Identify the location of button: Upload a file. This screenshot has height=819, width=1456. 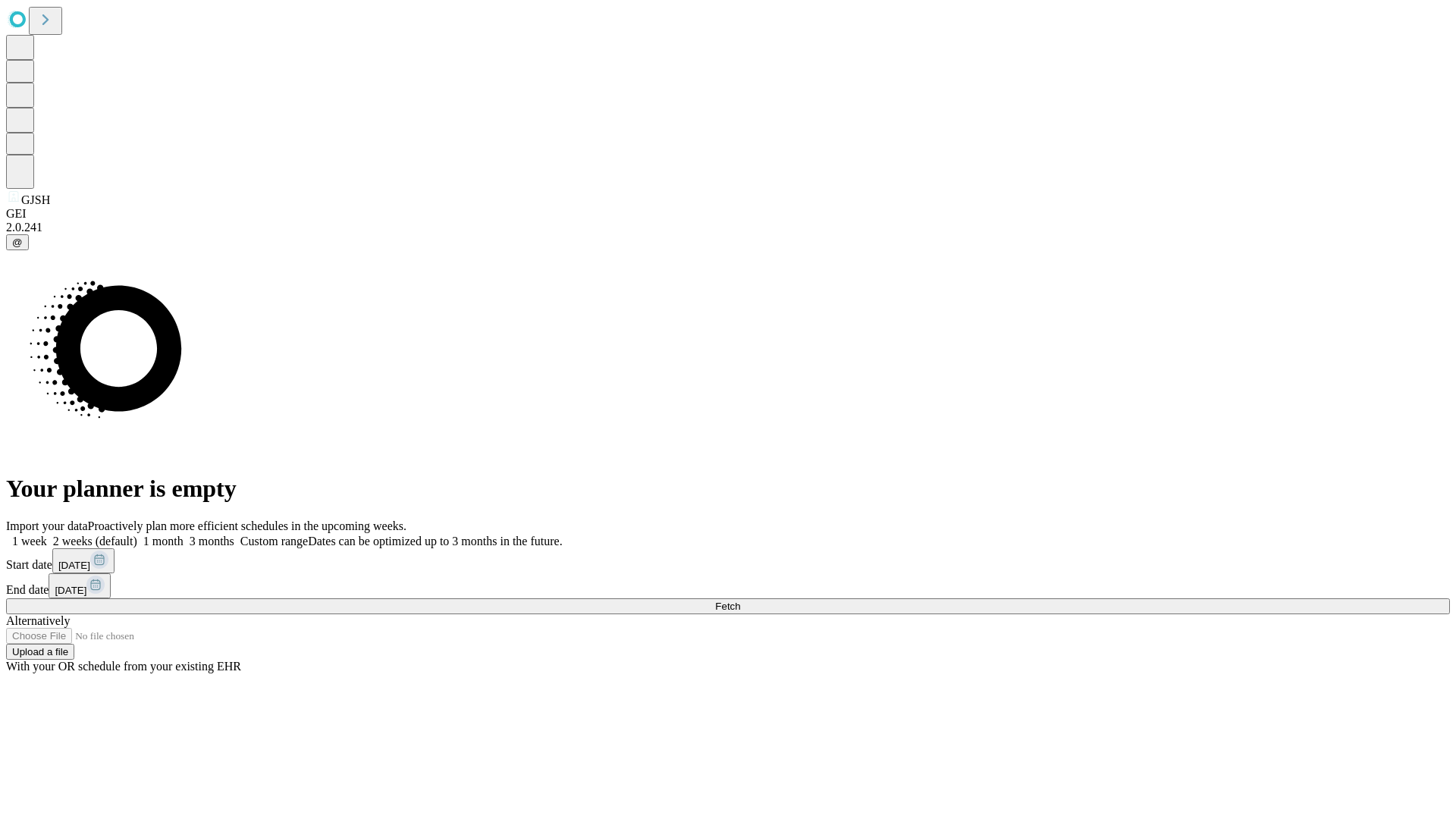
(40, 651).